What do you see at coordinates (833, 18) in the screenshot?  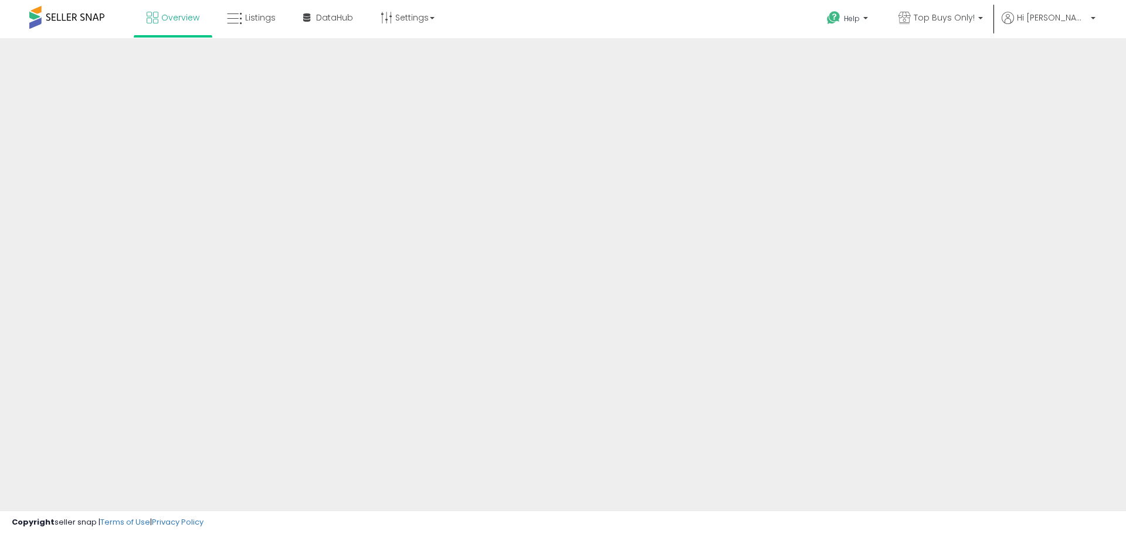 I see `i: Get Help` at bounding box center [833, 18].